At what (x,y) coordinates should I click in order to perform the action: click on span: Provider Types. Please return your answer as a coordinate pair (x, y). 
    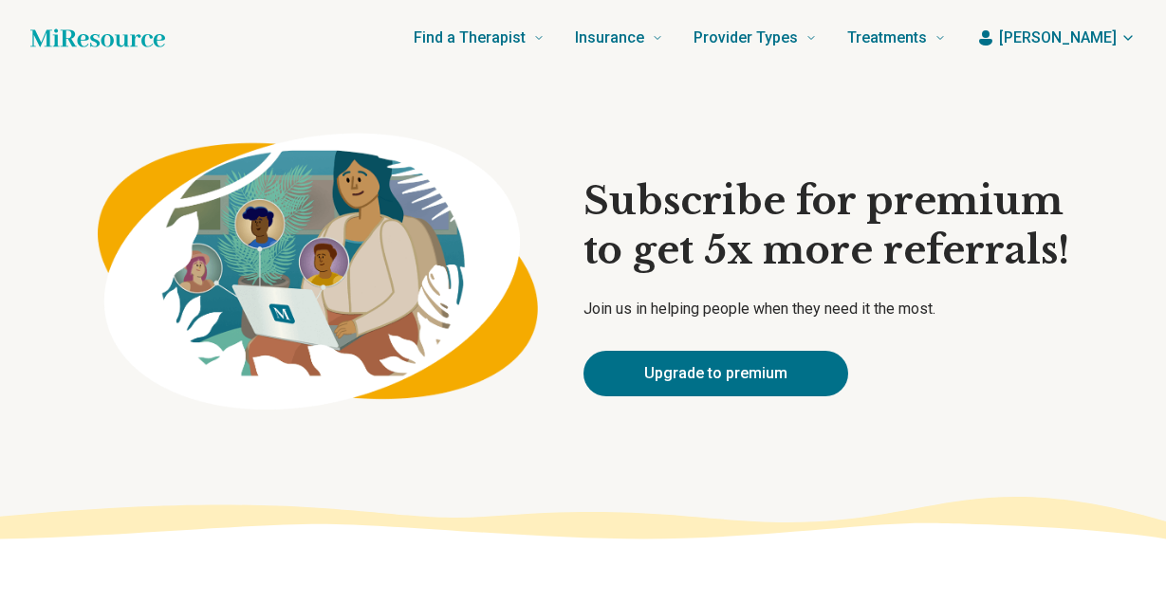
    Looking at the image, I should click on (745, 38).